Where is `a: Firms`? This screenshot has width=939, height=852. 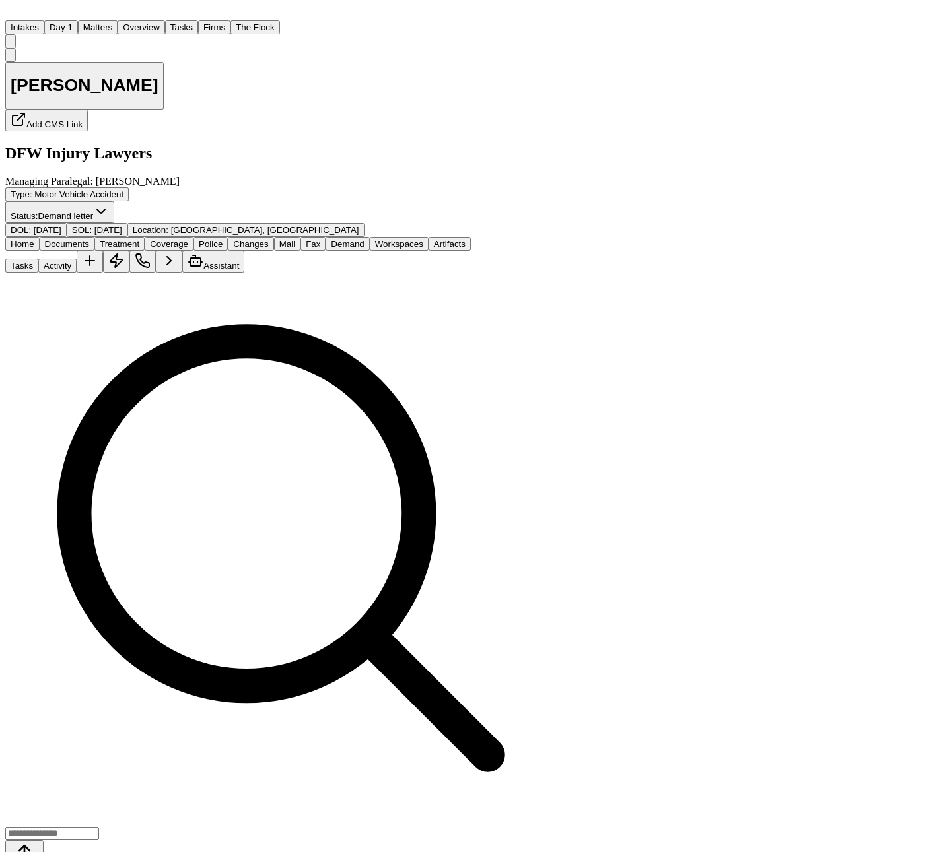 a: Firms is located at coordinates (214, 26).